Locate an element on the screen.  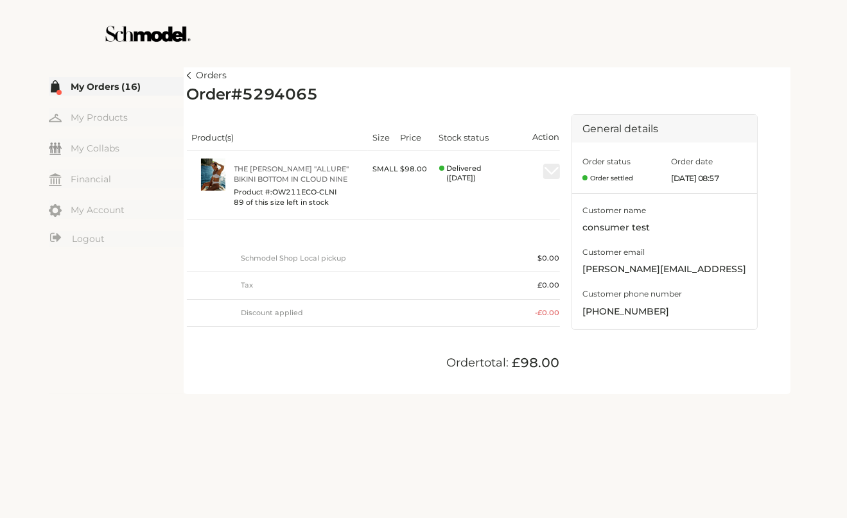
span: Customer name is located at coordinates (665, 211).